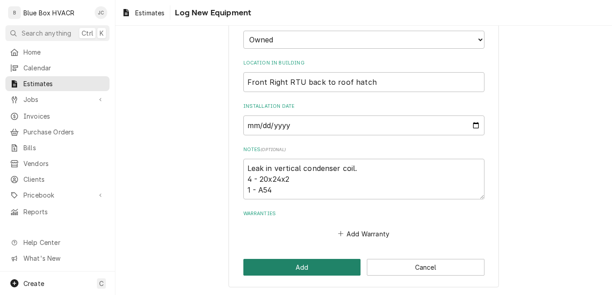 Image resolution: width=612 pixels, height=295 pixels. What do you see at coordinates (87, 33) in the screenshot?
I see `span: Ctrl` at bounding box center [87, 33].